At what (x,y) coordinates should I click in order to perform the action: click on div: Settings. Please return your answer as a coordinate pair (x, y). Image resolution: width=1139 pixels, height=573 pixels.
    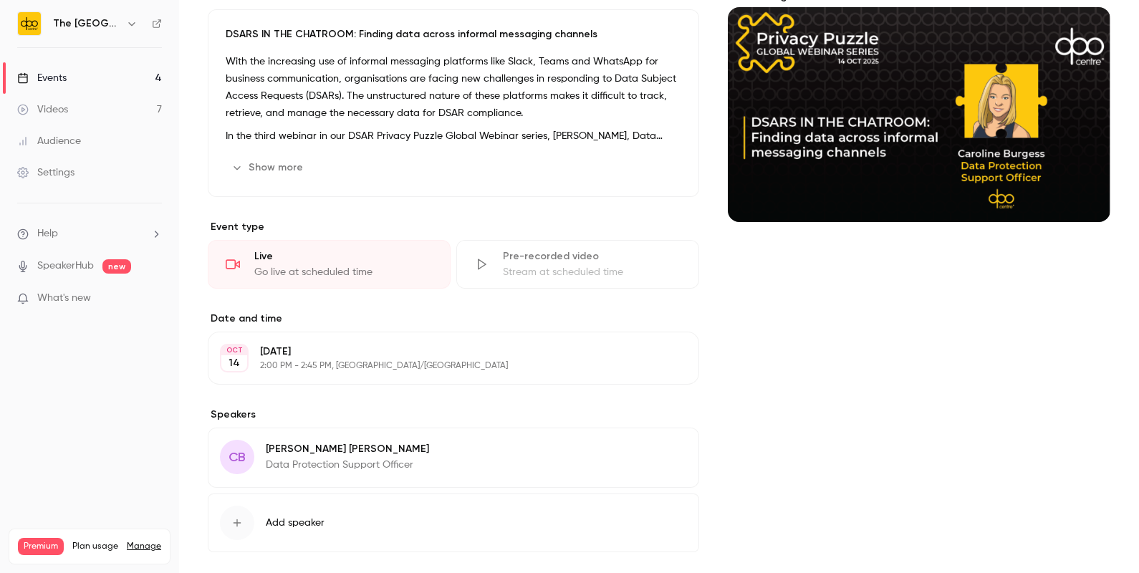
    Looking at the image, I should click on (46, 173).